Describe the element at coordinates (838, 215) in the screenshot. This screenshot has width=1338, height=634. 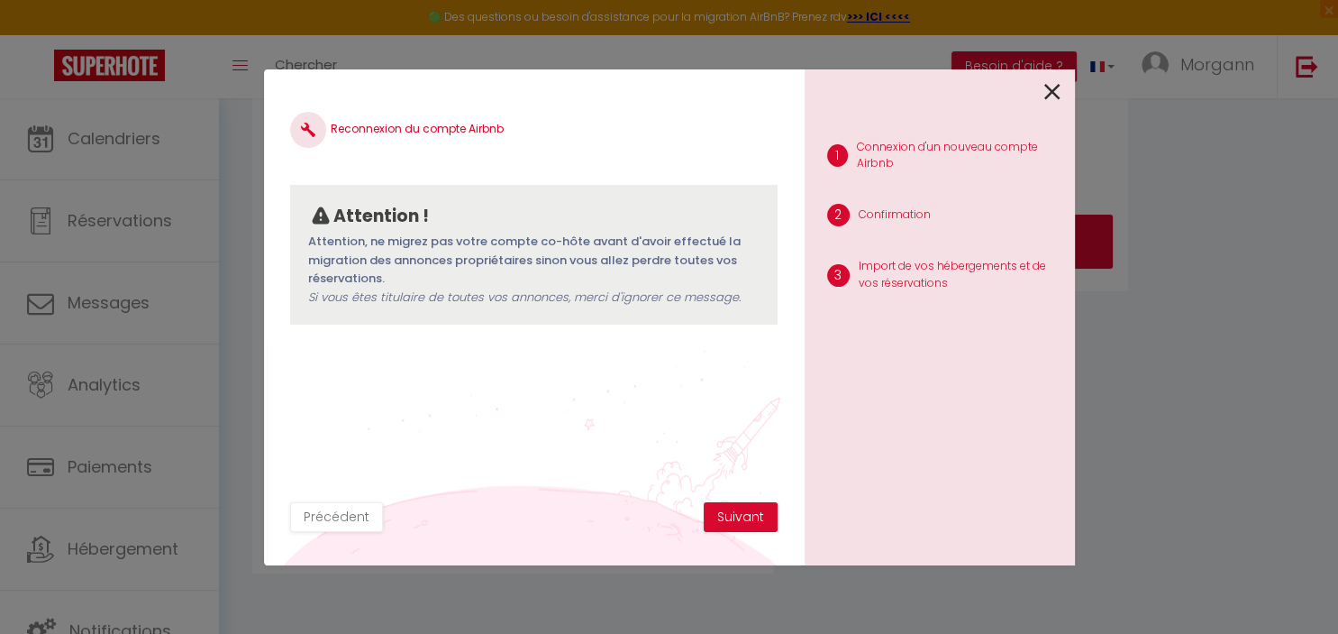
I see `span: 2` at that location.